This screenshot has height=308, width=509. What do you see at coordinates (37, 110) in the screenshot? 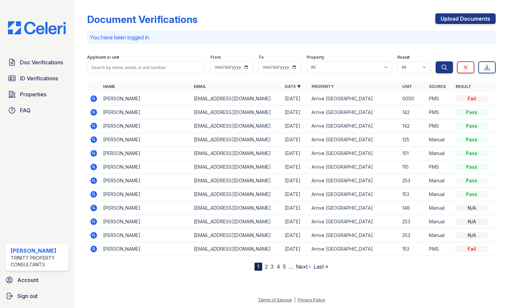
I see `a: FAQ` at bounding box center [37, 110].